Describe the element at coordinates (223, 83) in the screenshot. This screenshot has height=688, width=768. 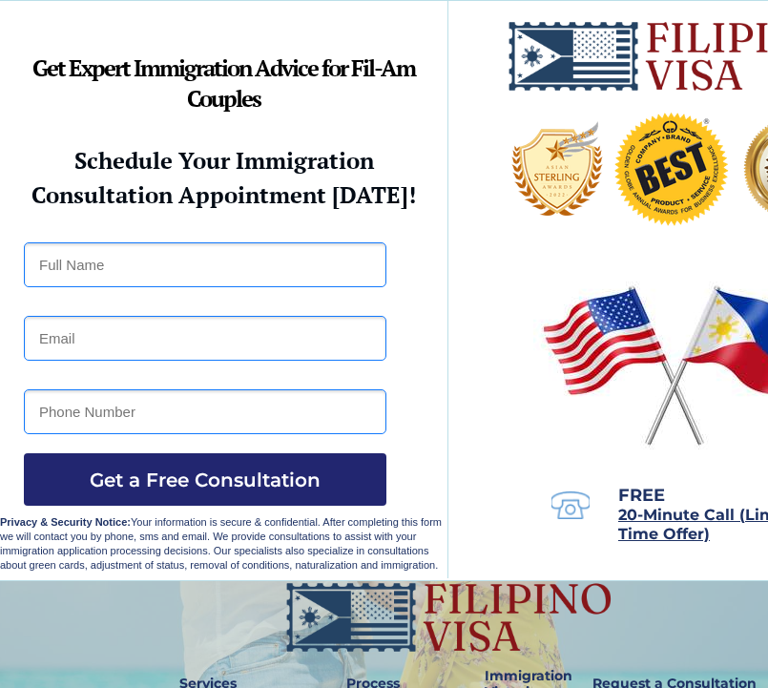
I see `strong: Get Expert Immigration Advice for Fil-Am Couples` at that location.